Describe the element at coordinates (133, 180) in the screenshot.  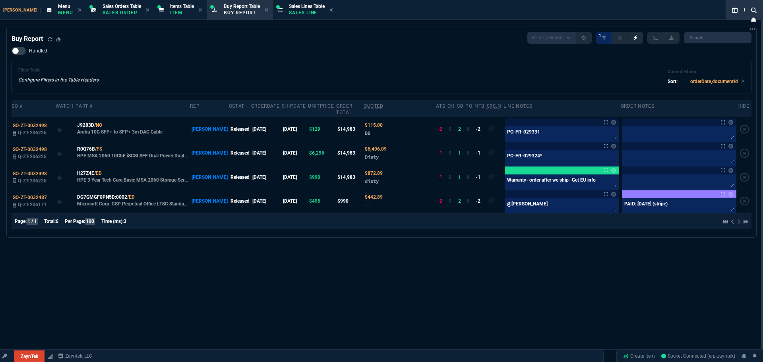
I see `p: HPE 3 Year Tech Care Basic MSA 2060 Storage Service` at that location.